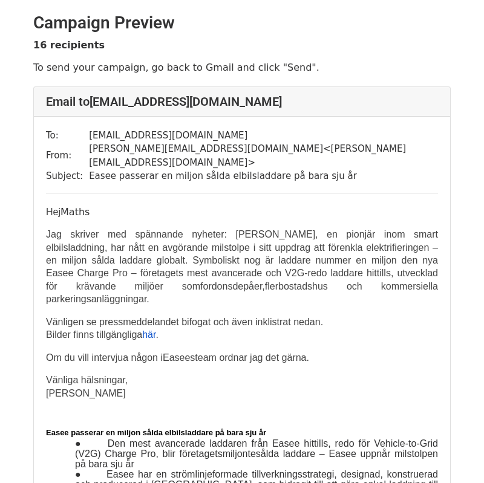 This screenshot has width=484, height=483. Describe the element at coordinates (242, 23) in the screenshot. I see `h2: Campaign Preview` at that location.